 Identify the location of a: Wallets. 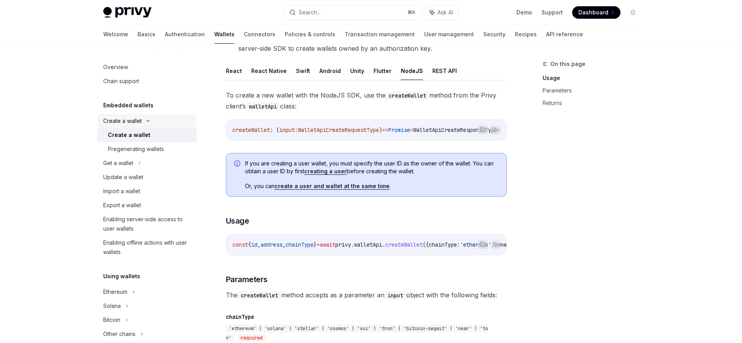
(224, 34).